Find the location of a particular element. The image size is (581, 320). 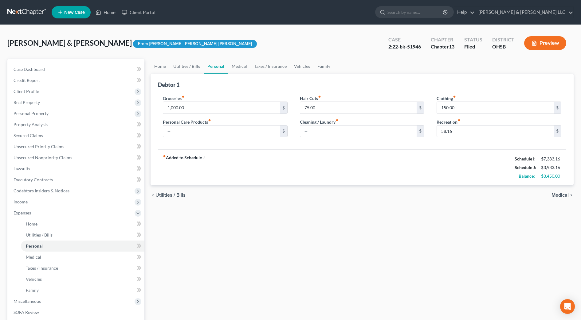

label: Groceries is located at coordinates (174, 98).